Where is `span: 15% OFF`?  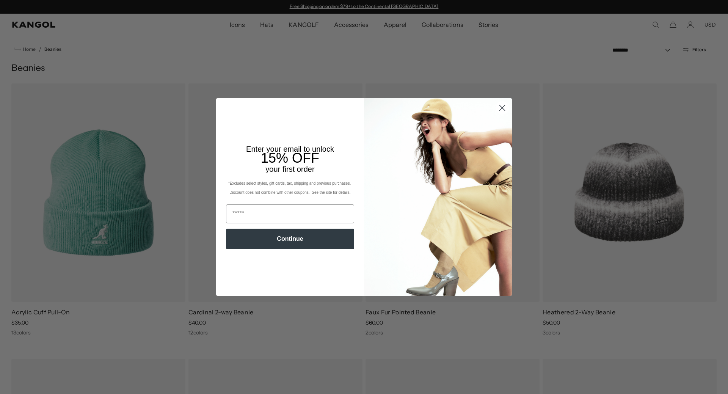
span: 15% OFF is located at coordinates (290, 158).